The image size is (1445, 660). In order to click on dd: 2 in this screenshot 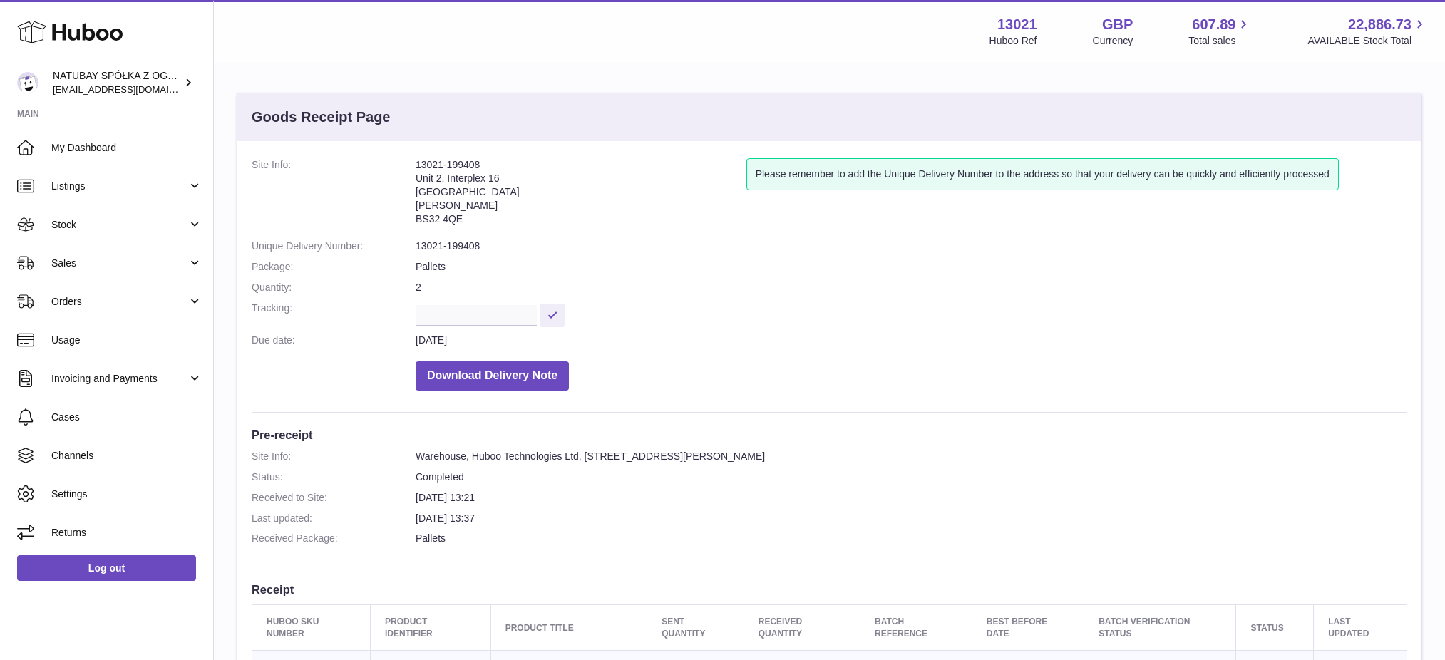, I will do `click(911, 287)`.